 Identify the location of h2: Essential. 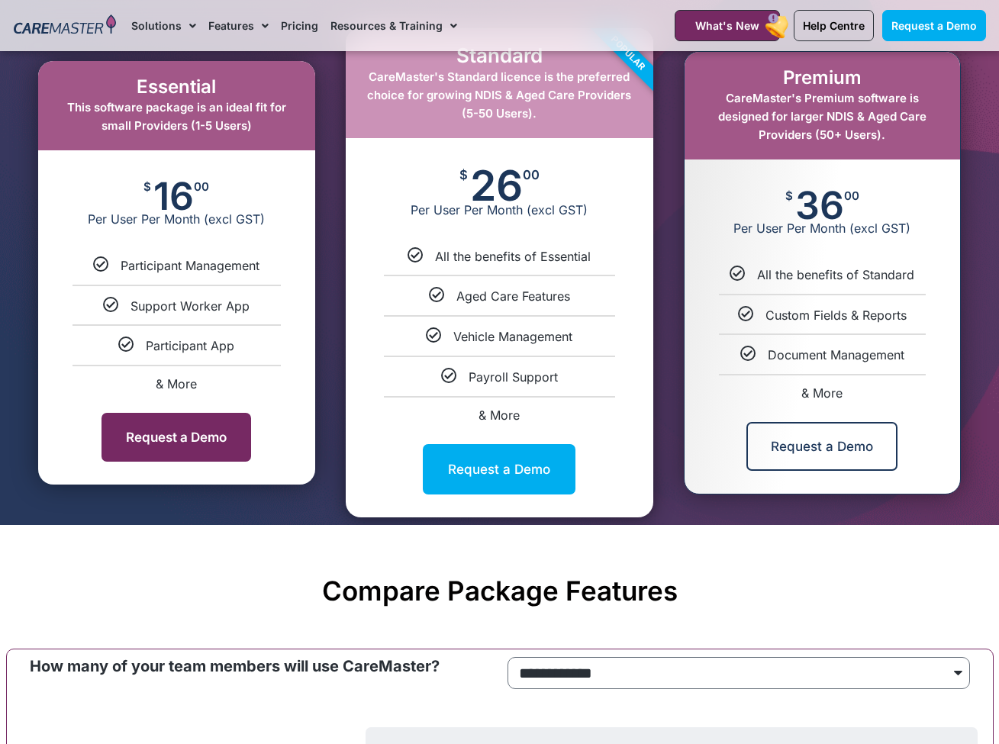
(176, 87).